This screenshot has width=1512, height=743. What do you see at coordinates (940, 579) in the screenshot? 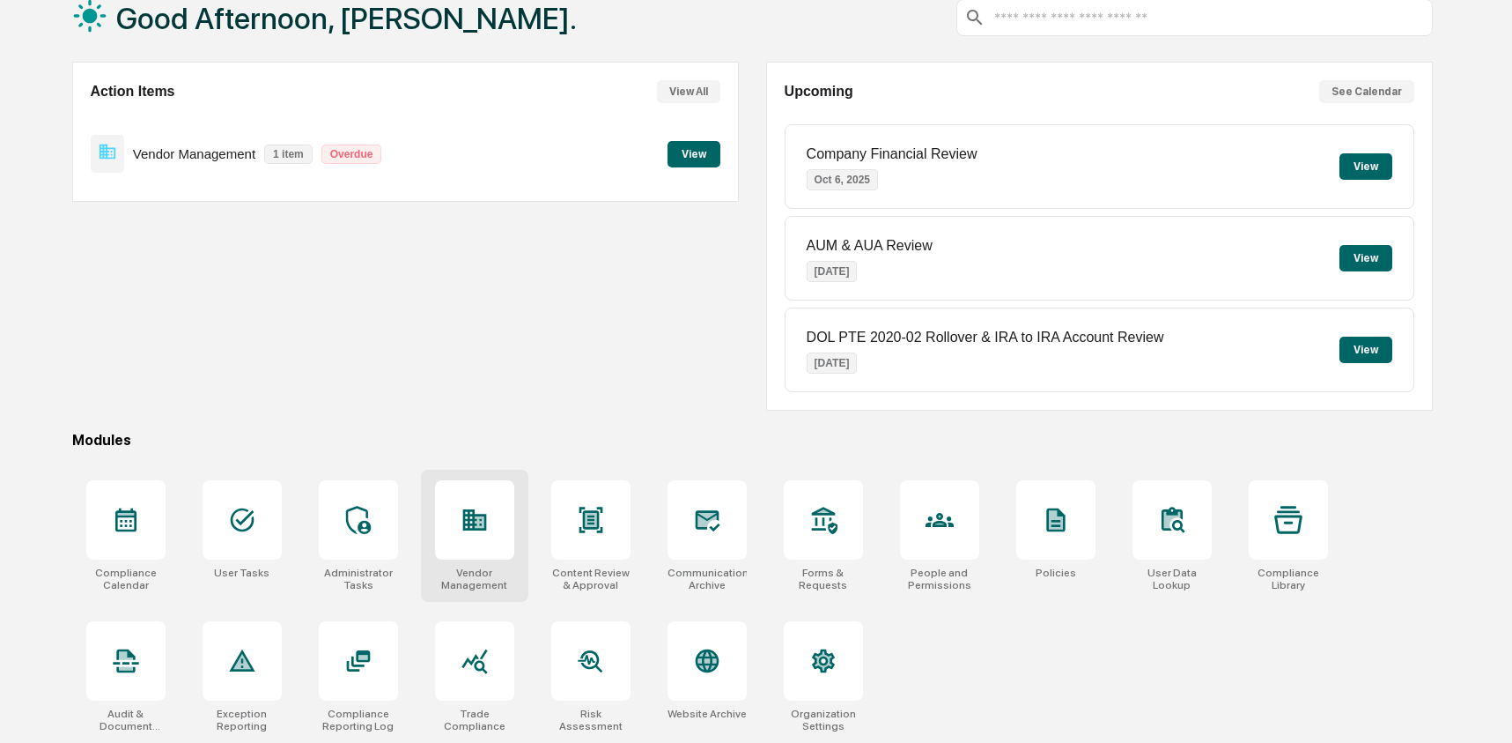
I see `div: People and Permissions` at bounding box center [940, 579].